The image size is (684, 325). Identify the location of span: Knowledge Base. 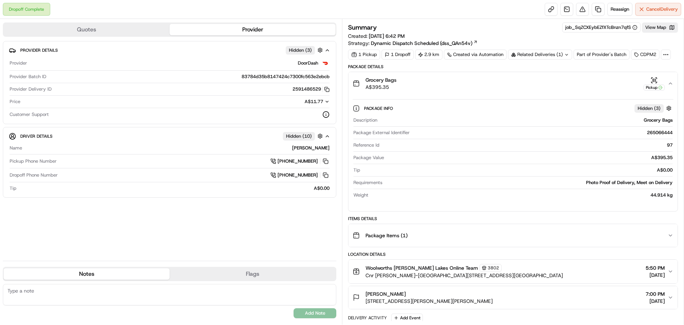
(34, 107).